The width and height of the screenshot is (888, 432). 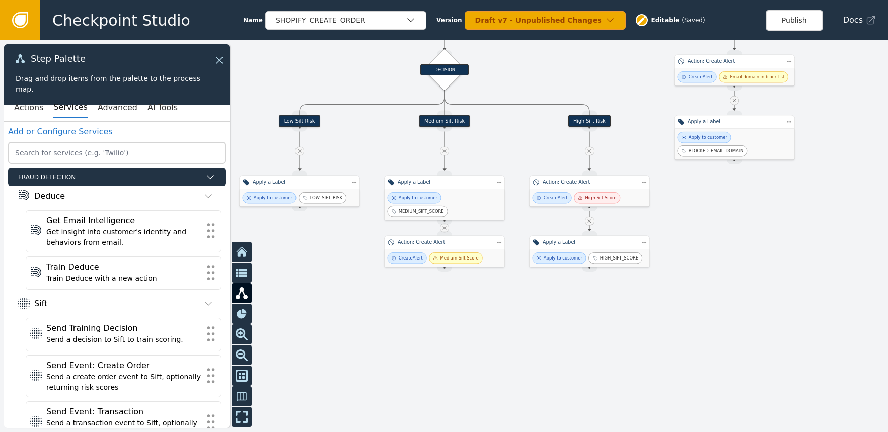 What do you see at coordinates (444, 121) in the screenshot?
I see `div: Medium Sift Risk` at bounding box center [444, 121].